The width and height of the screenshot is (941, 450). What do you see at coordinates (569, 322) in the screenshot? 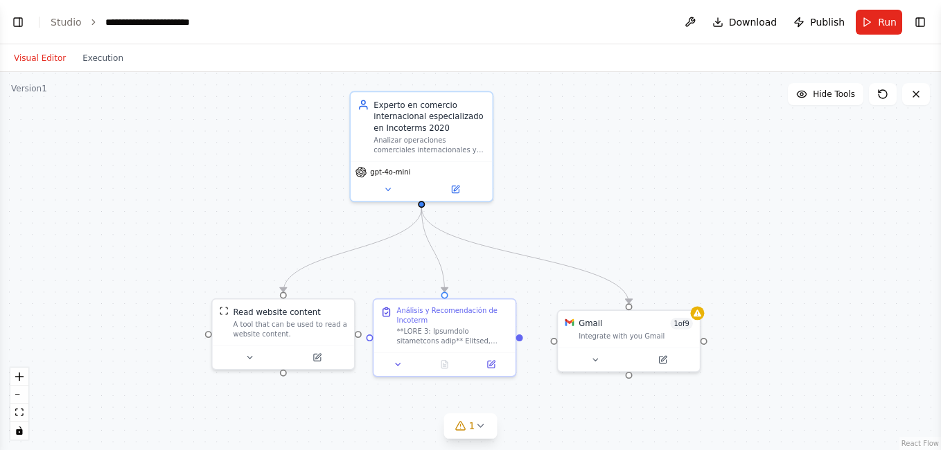
I see `img: Gmail` at bounding box center [569, 322].